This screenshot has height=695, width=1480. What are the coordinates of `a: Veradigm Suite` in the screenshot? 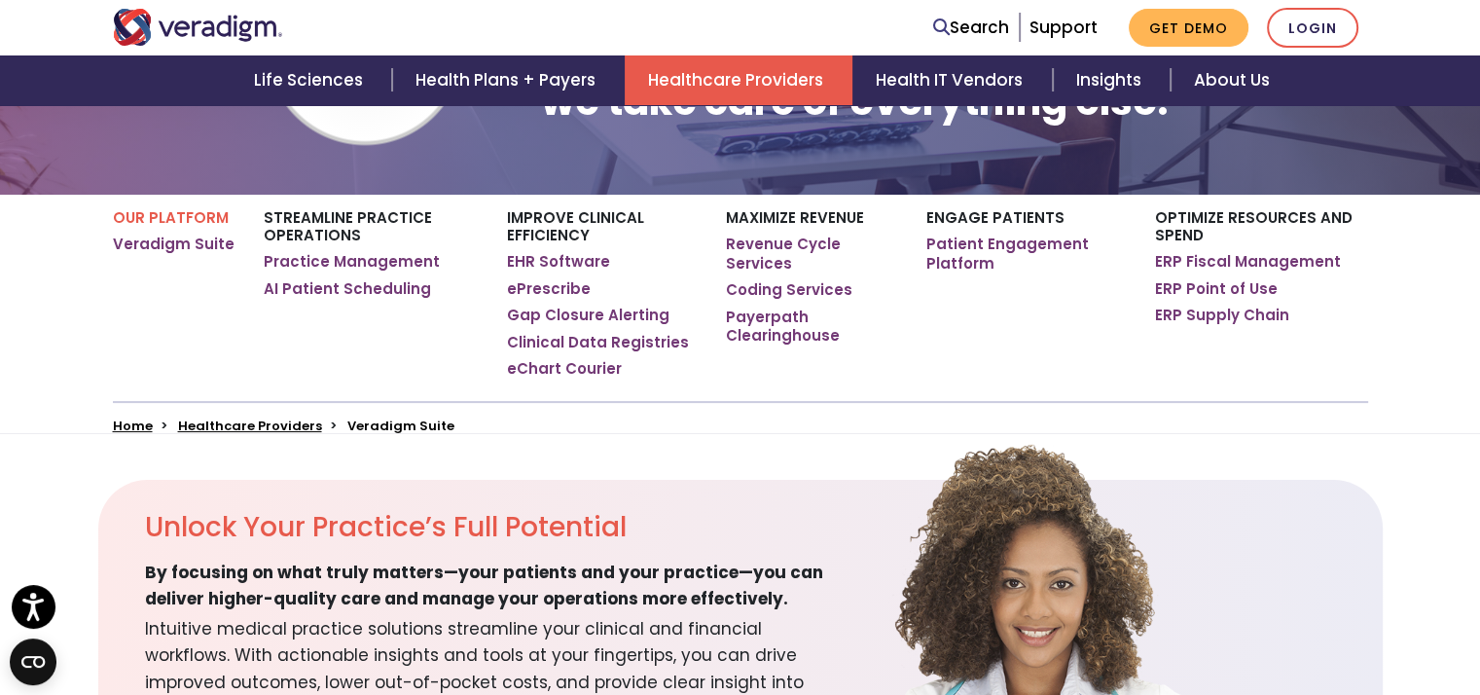 It's located at (173, 244).